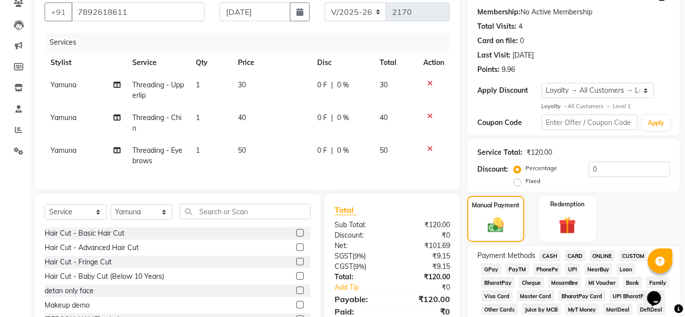 The height and width of the screenshot is (317, 685). What do you see at coordinates (631, 295) in the screenshot?
I see `span: UPI BharatPay` at bounding box center [631, 295].